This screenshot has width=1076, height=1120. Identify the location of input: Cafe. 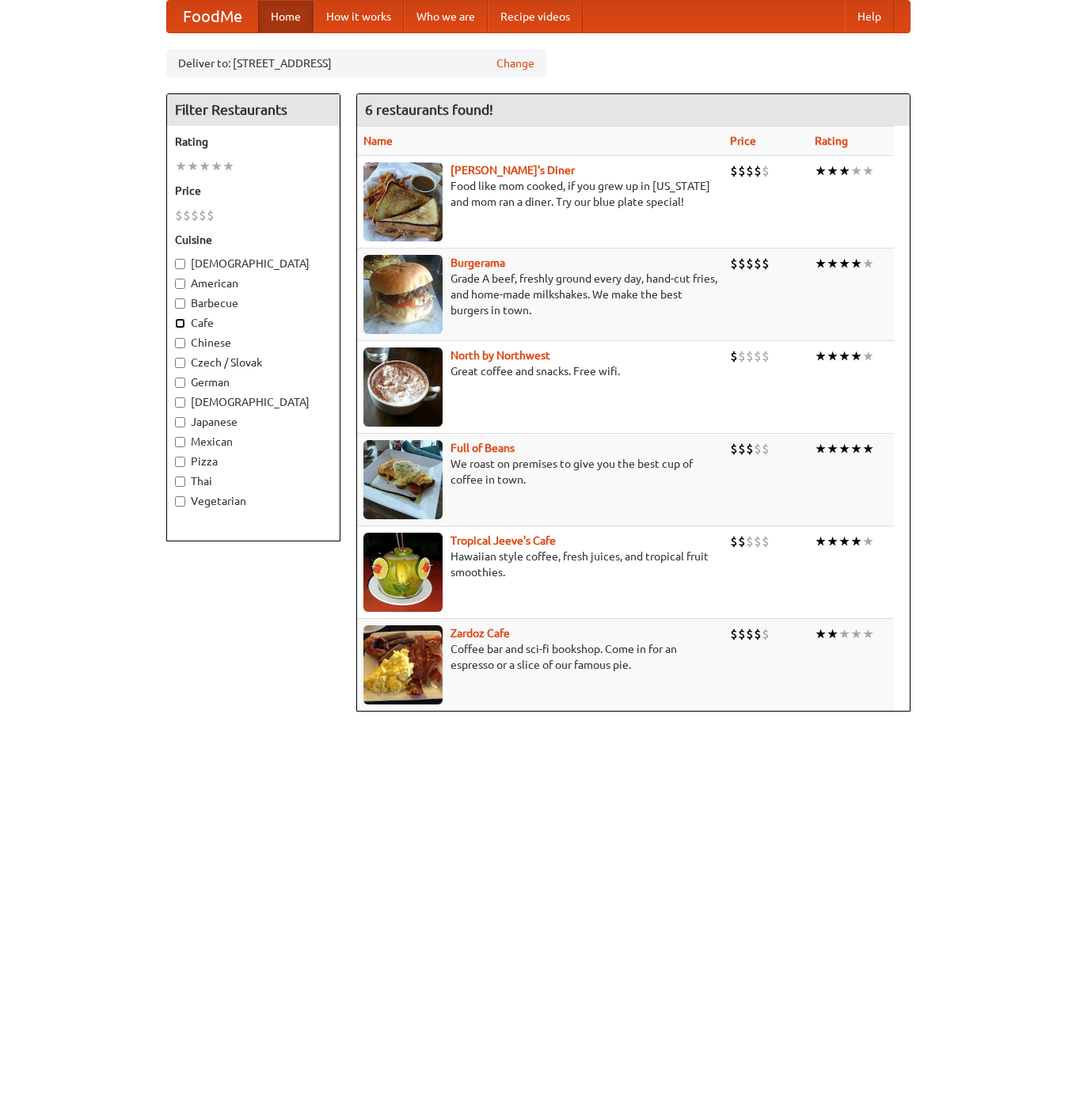
(180, 323).